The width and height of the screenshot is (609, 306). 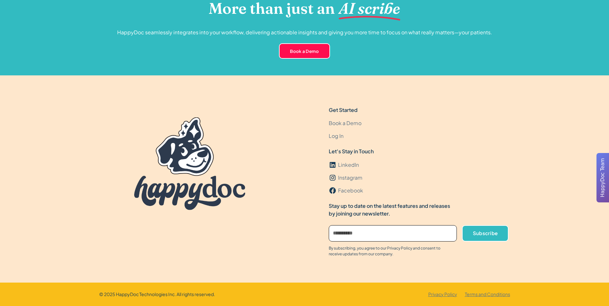 I want to click on a: Subscribe, so click(x=486, y=233).